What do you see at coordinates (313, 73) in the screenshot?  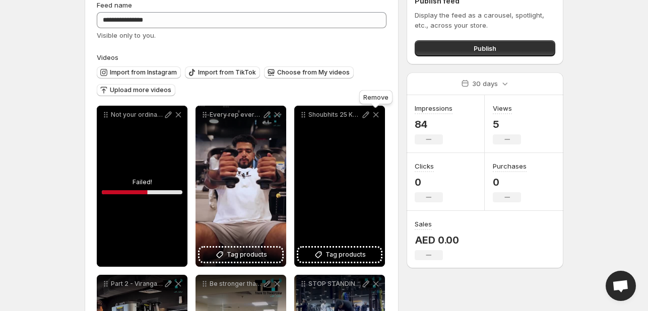 I see `span: Choose from My videos` at bounding box center [313, 73].